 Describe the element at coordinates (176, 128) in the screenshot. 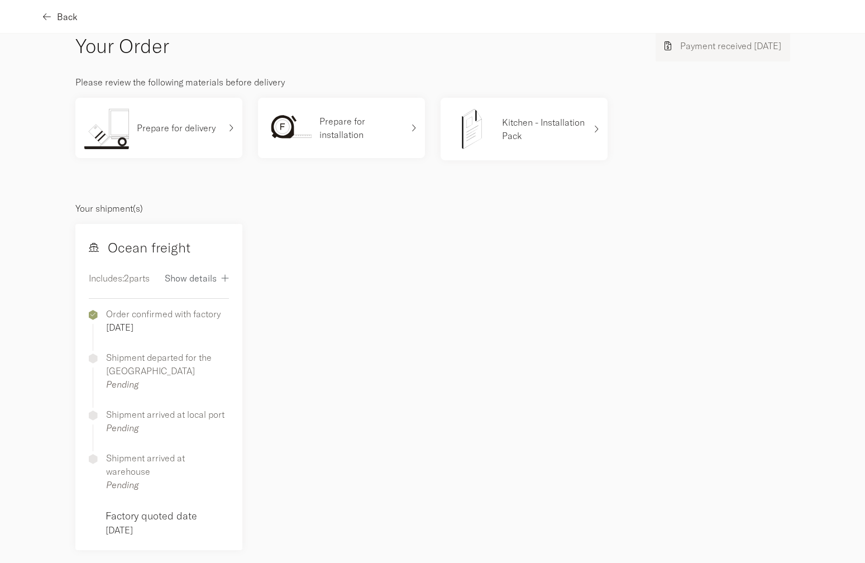

I see `p: Prepare for delivery` at that location.